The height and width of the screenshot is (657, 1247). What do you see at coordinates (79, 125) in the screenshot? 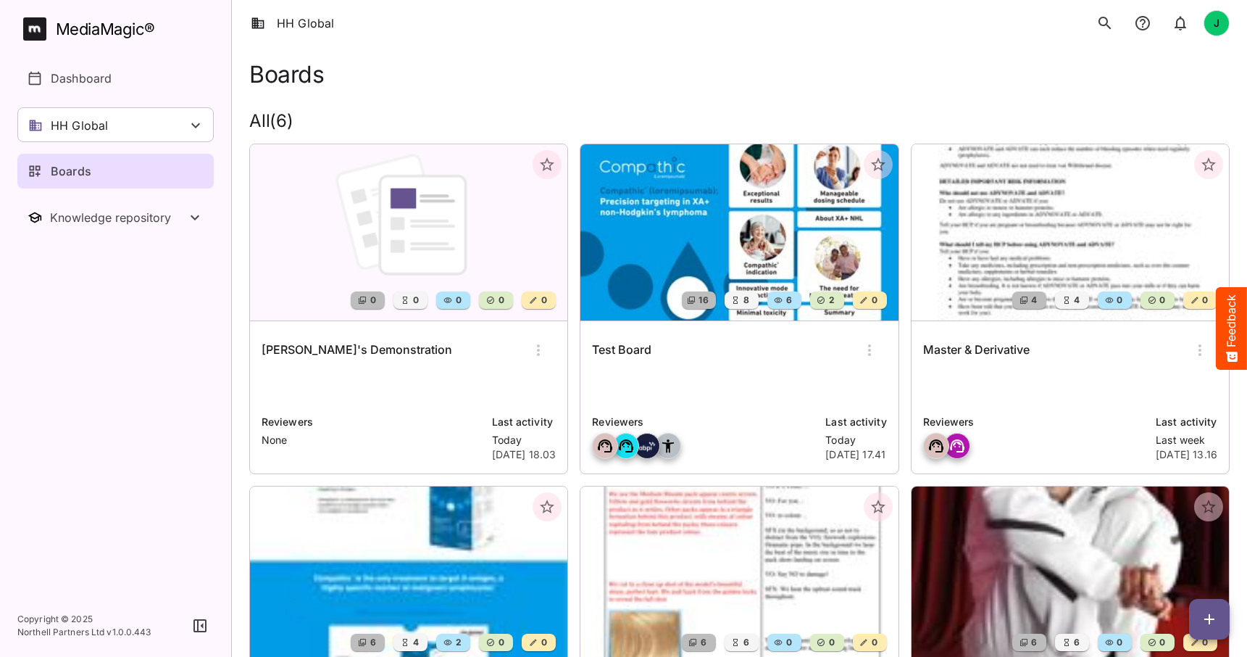
I see `p: HH Global` at bounding box center [79, 125].